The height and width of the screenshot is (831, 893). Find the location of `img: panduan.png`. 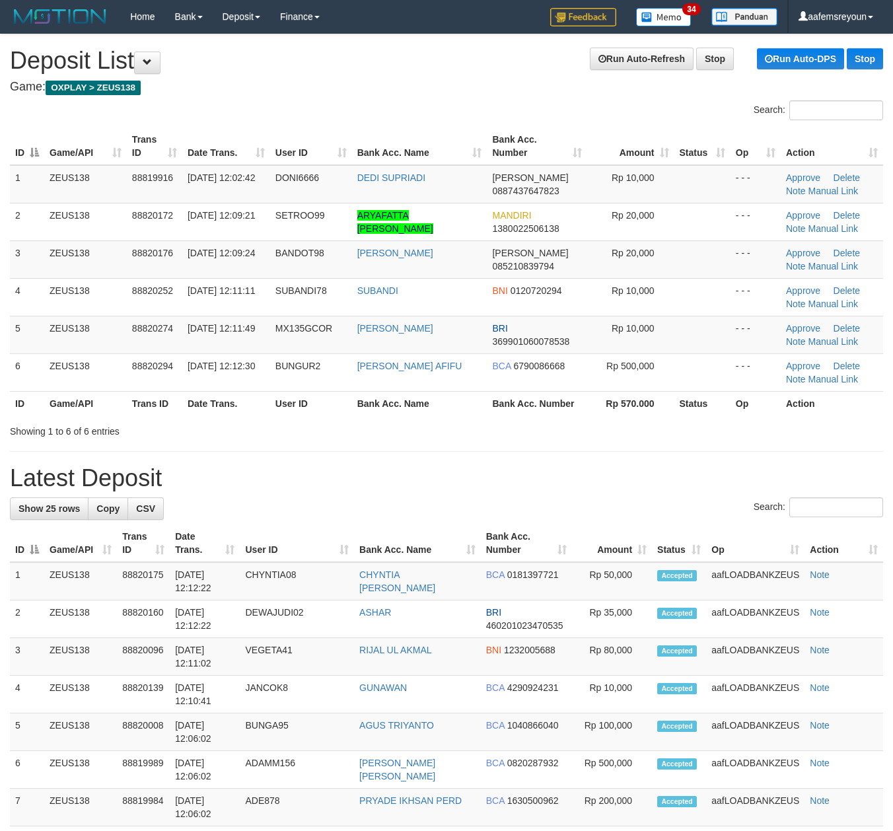

img: panduan.png is located at coordinates (745, 17).